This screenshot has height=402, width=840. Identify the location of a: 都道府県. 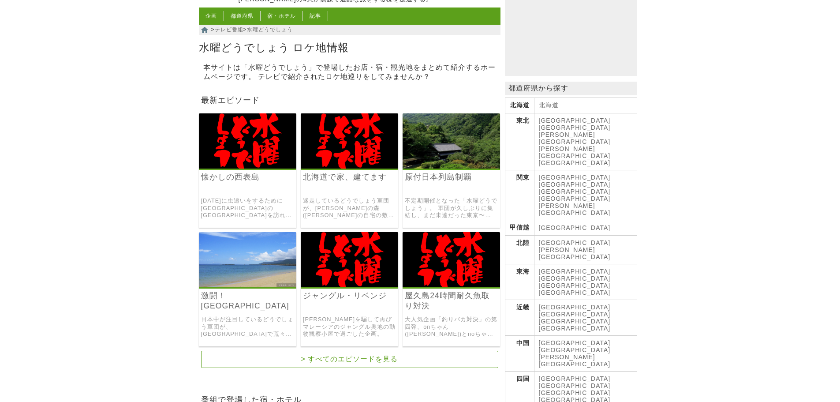
(242, 16).